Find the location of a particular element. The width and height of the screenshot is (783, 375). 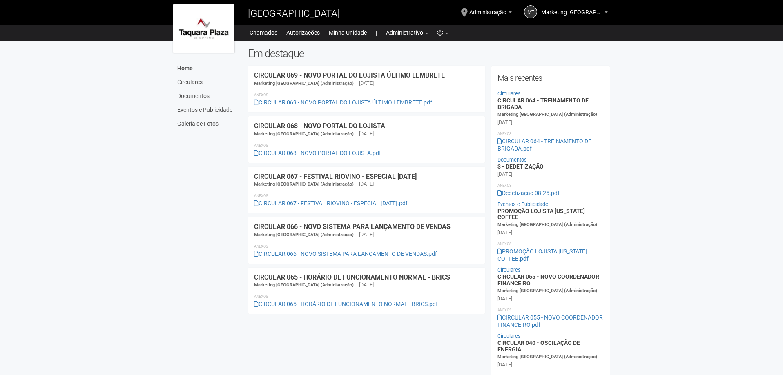

a: Galeria de Fotos is located at coordinates (205, 124).